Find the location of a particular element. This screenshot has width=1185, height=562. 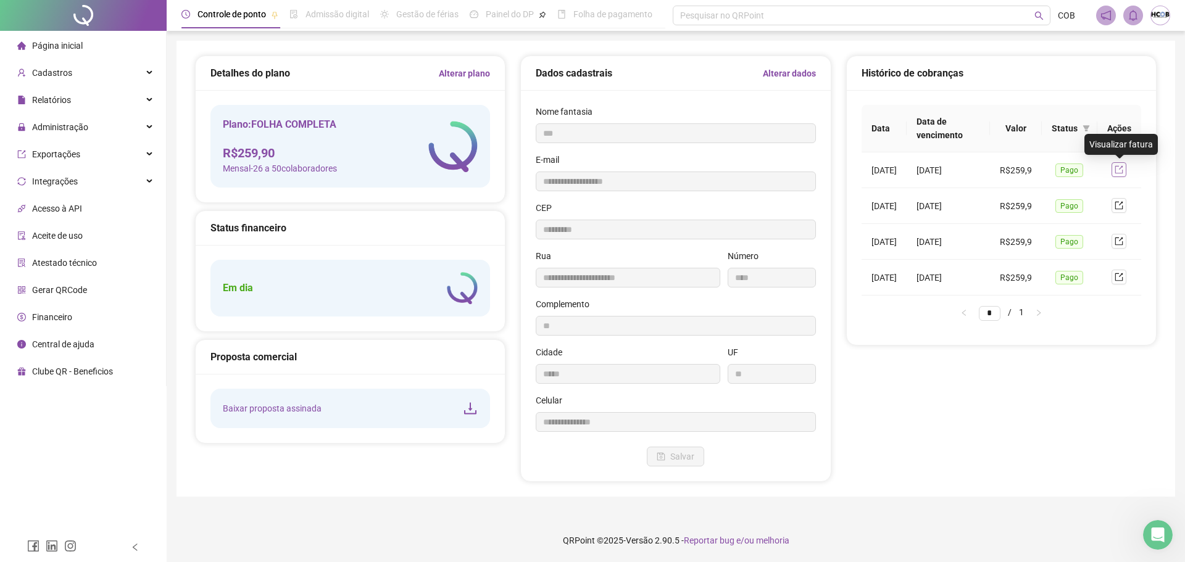

th: Data de vencimento is located at coordinates (948, 128).